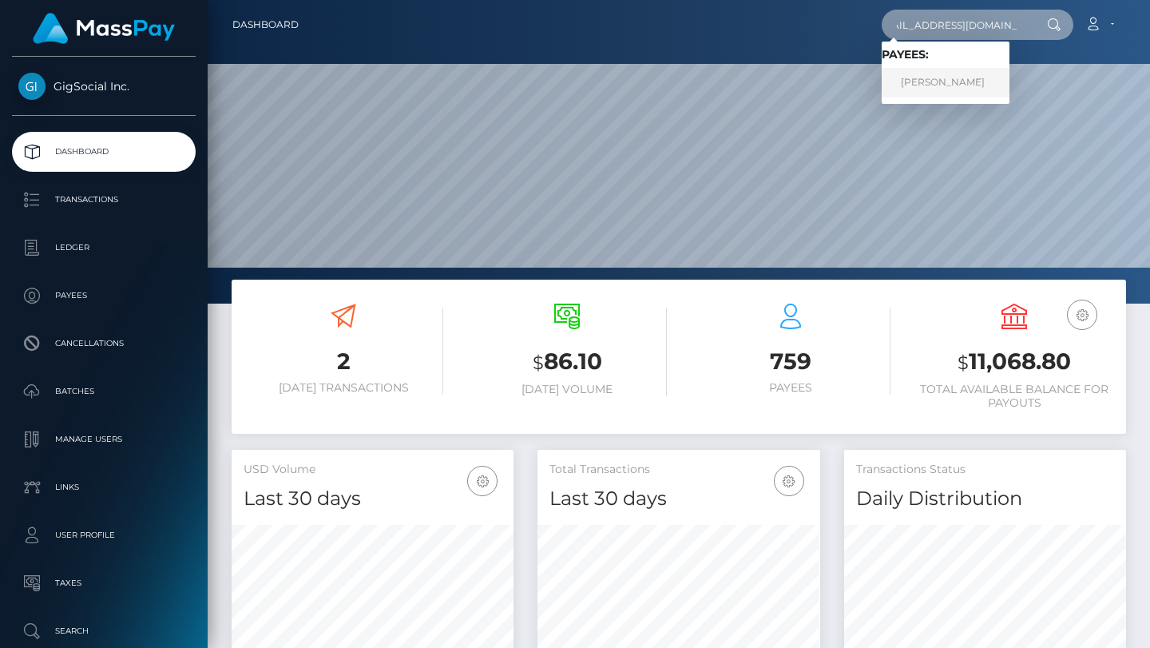 The image size is (1150, 648). What do you see at coordinates (104, 391) in the screenshot?
I see `p: Batches` at bounding box center [104, 391].